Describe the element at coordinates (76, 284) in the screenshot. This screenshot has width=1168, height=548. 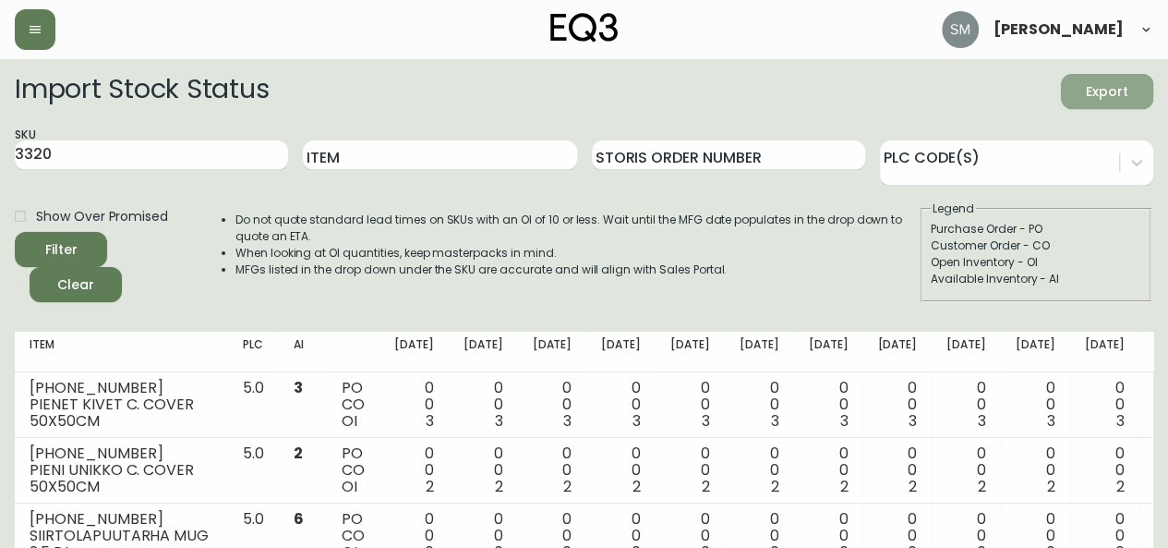
I see `span: Clear` at that location.